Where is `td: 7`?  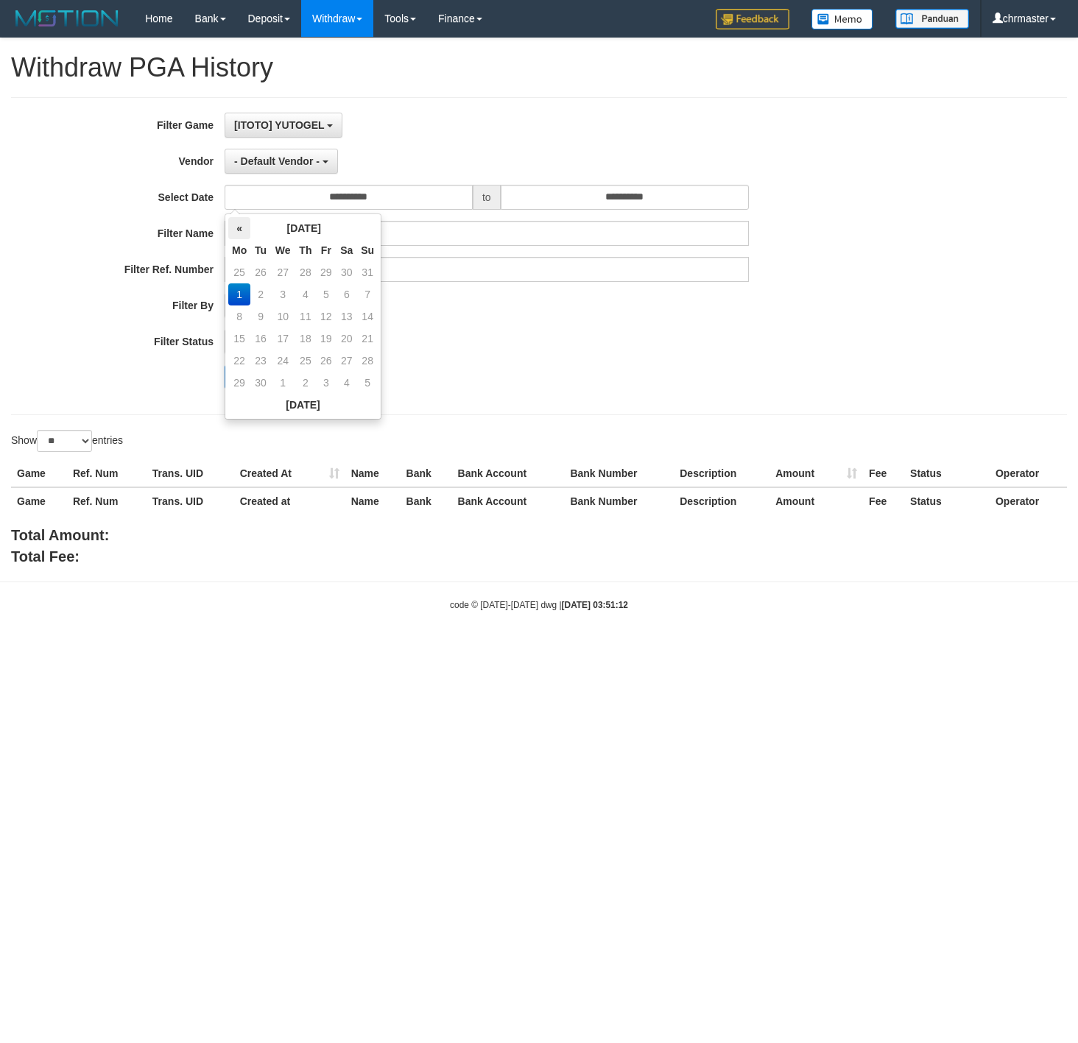 td: 7 is located at coordinates (367, 295).